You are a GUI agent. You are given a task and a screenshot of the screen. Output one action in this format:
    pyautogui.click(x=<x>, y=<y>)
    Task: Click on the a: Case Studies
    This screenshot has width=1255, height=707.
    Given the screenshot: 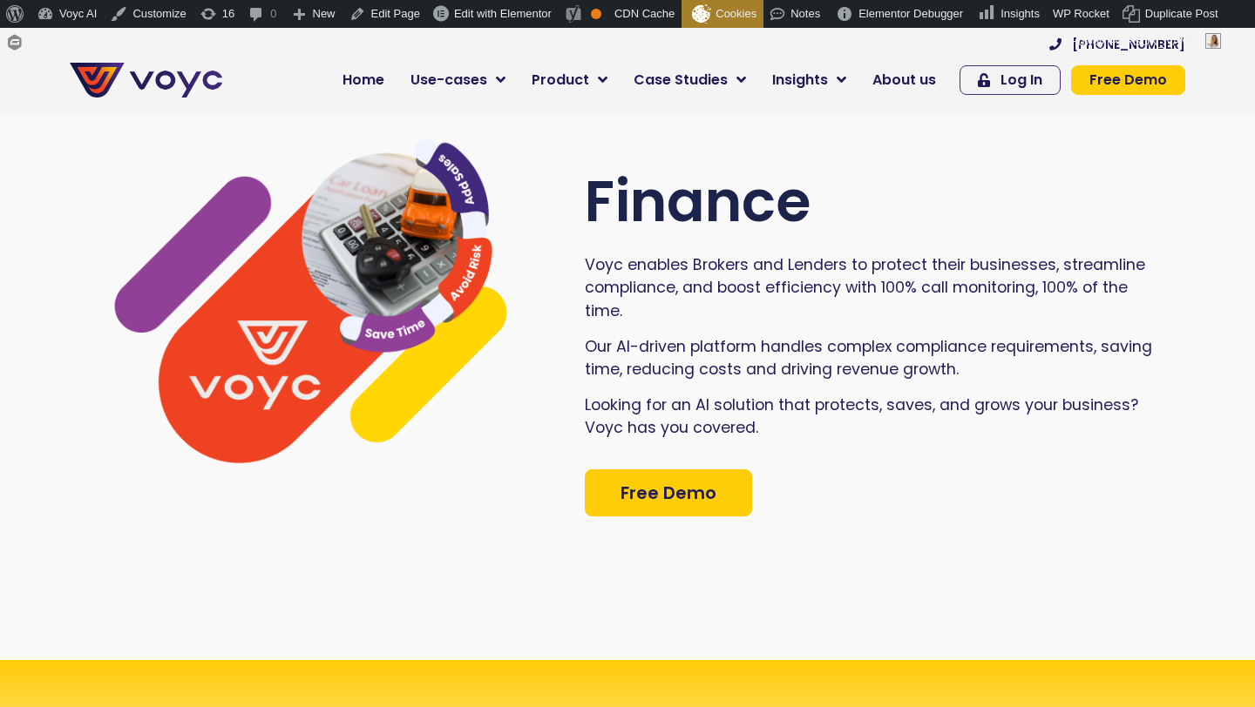 What is the action you would take?
    pyautogui.click(x=689, y=80)
    